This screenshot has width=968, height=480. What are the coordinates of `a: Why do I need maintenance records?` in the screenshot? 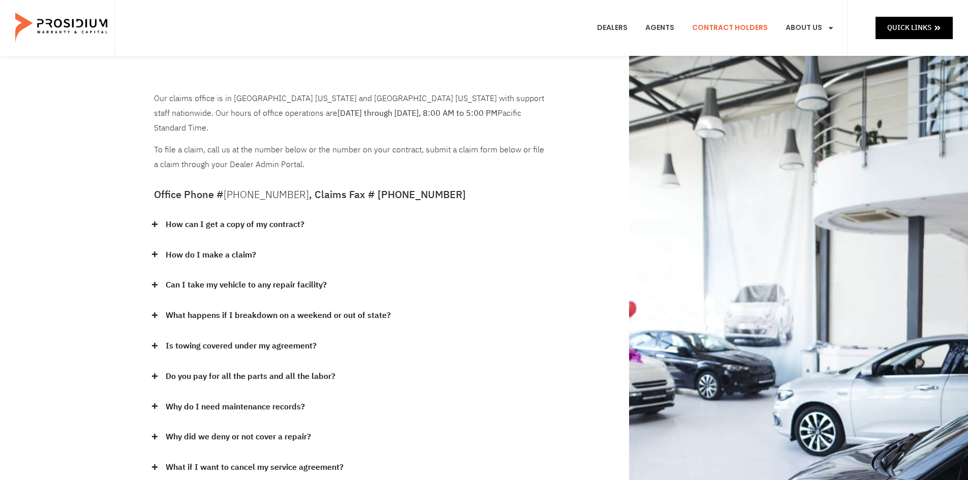 It's located at (235, 407).